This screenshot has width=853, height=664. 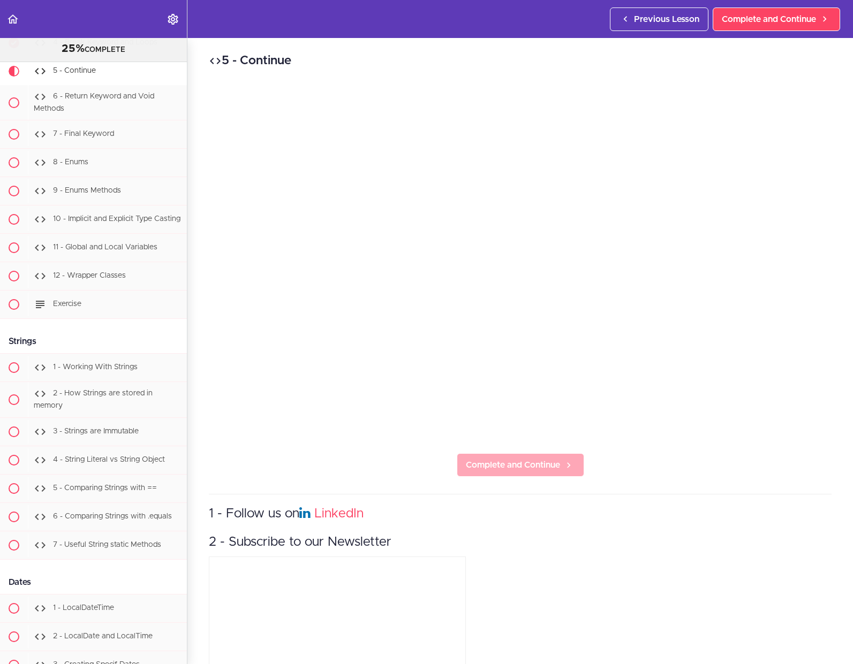 What do you see at coordinates (112, 517) in the screenshot?
I see `span: 6 - Comparing Strings with .equals` at bounding box center [112, 517].